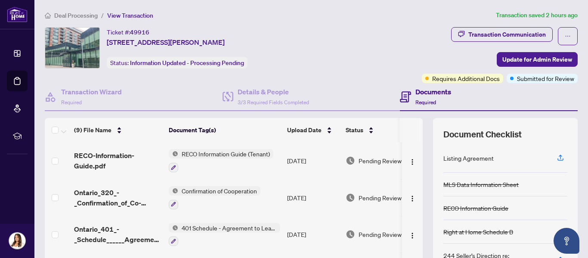 This screenshot has width=588, height=258. What do you see at coordinates (379, 130) in the screenshot?
I see `th: Status` at bounding box center [379, 130].